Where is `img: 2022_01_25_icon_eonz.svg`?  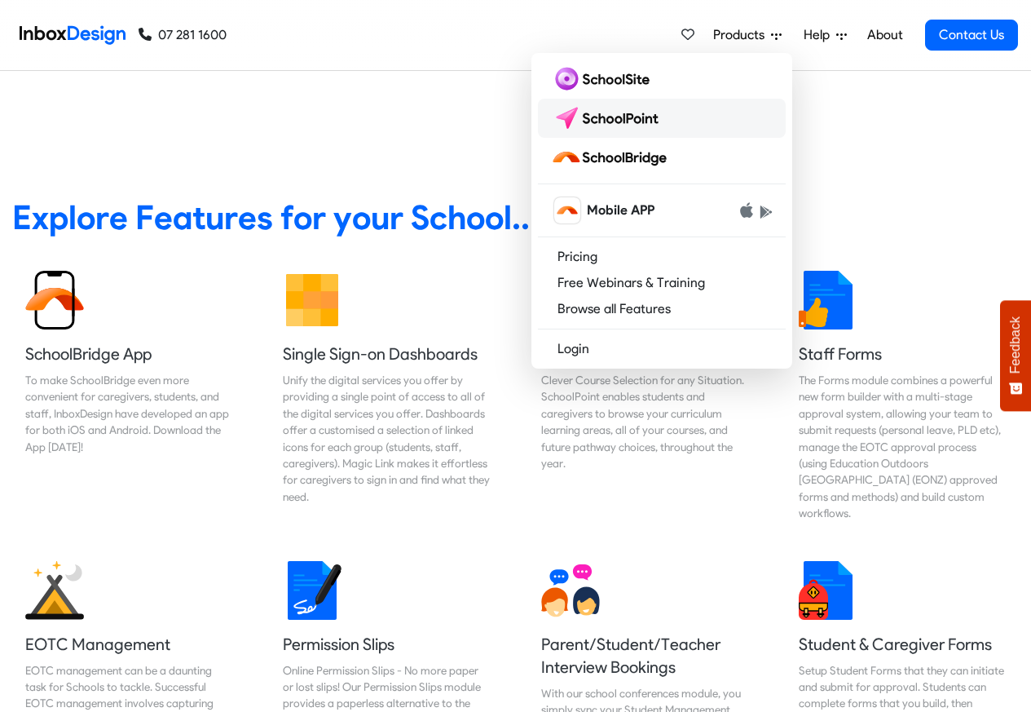 img: 2022_01_25_icon_eonz.svg is located at coordinates (55, 590).